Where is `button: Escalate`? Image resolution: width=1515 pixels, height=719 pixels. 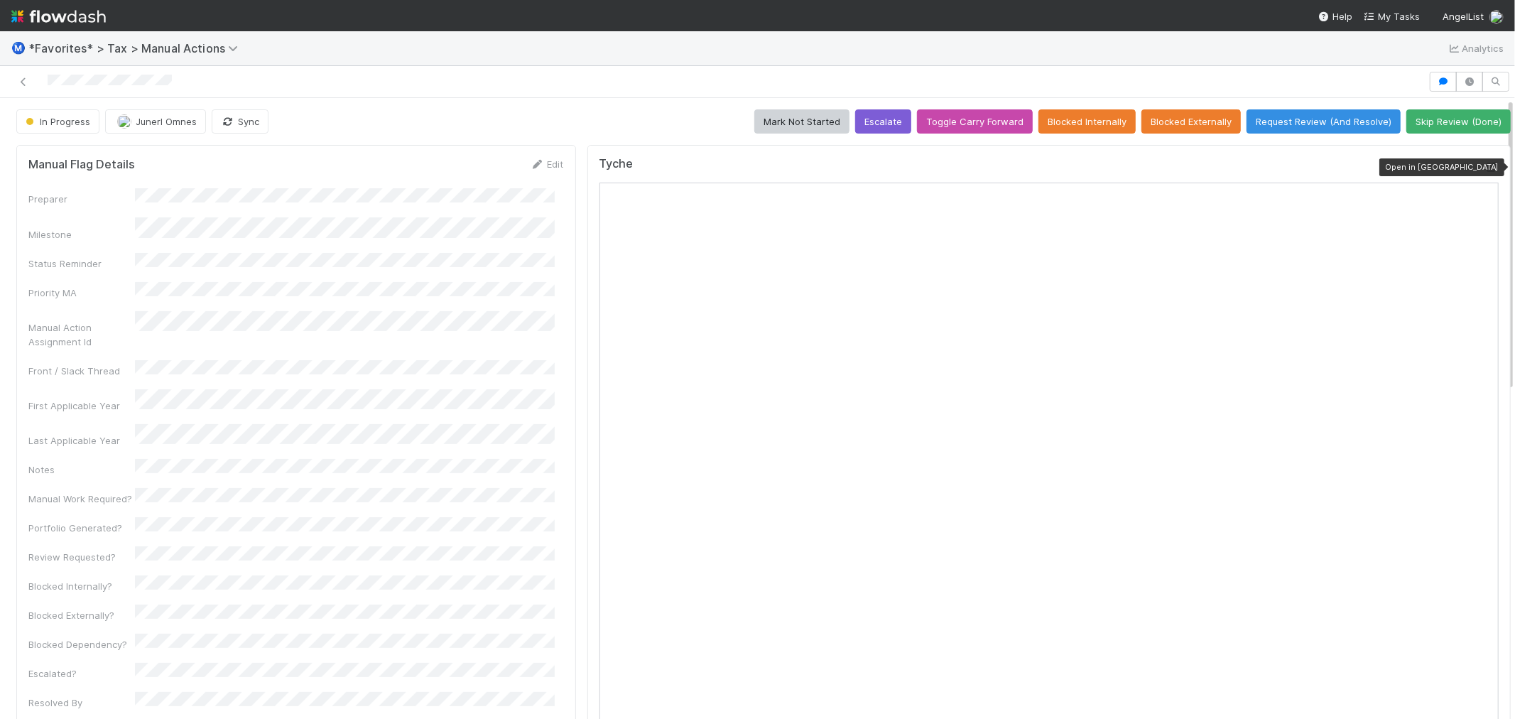
button: Escalate is located at coordinates (883, 121).